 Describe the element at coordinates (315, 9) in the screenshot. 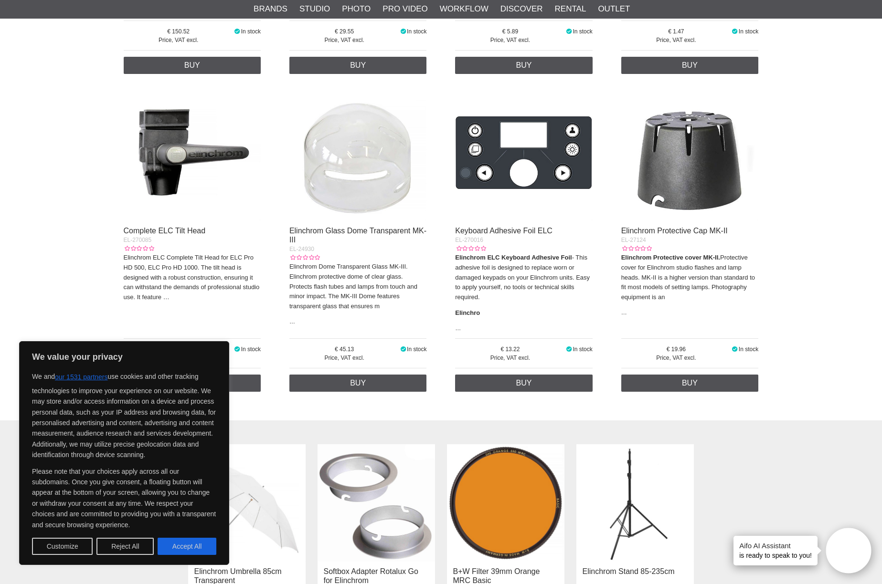

I see `a: Studio` at that location.